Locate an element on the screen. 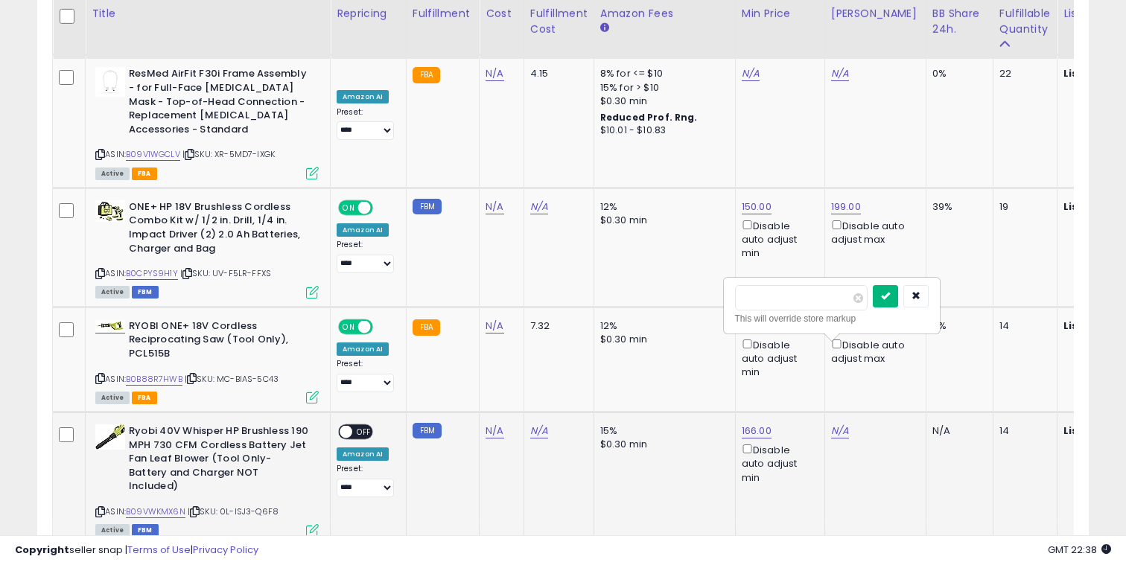 Image resolution: width=1126 pixels, height=565 pixels. span: | SKU: UV-F5LR-FFXS is located at coordinates (226, 273).